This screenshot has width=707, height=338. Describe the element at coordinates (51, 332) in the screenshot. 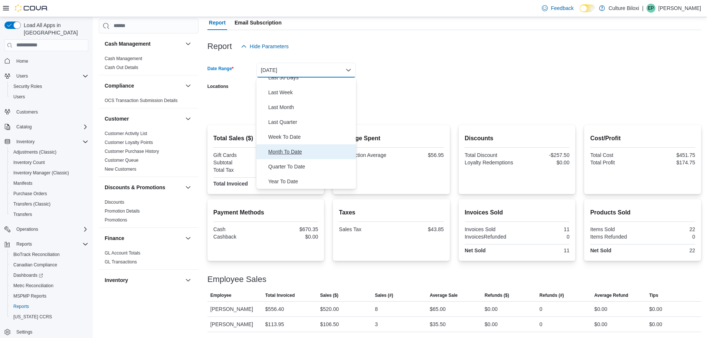

I see `span: Settings` at that location.